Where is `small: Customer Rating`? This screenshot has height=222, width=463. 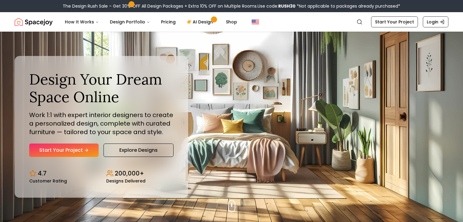
small: Customer Rating is located at coordinates (48, 181).